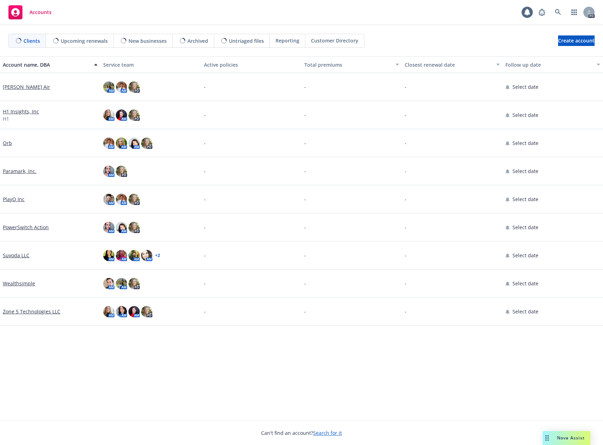  Describe the element at coordinates (542, 12) in the screenshot. I see `a: Report a Bug` at that location.